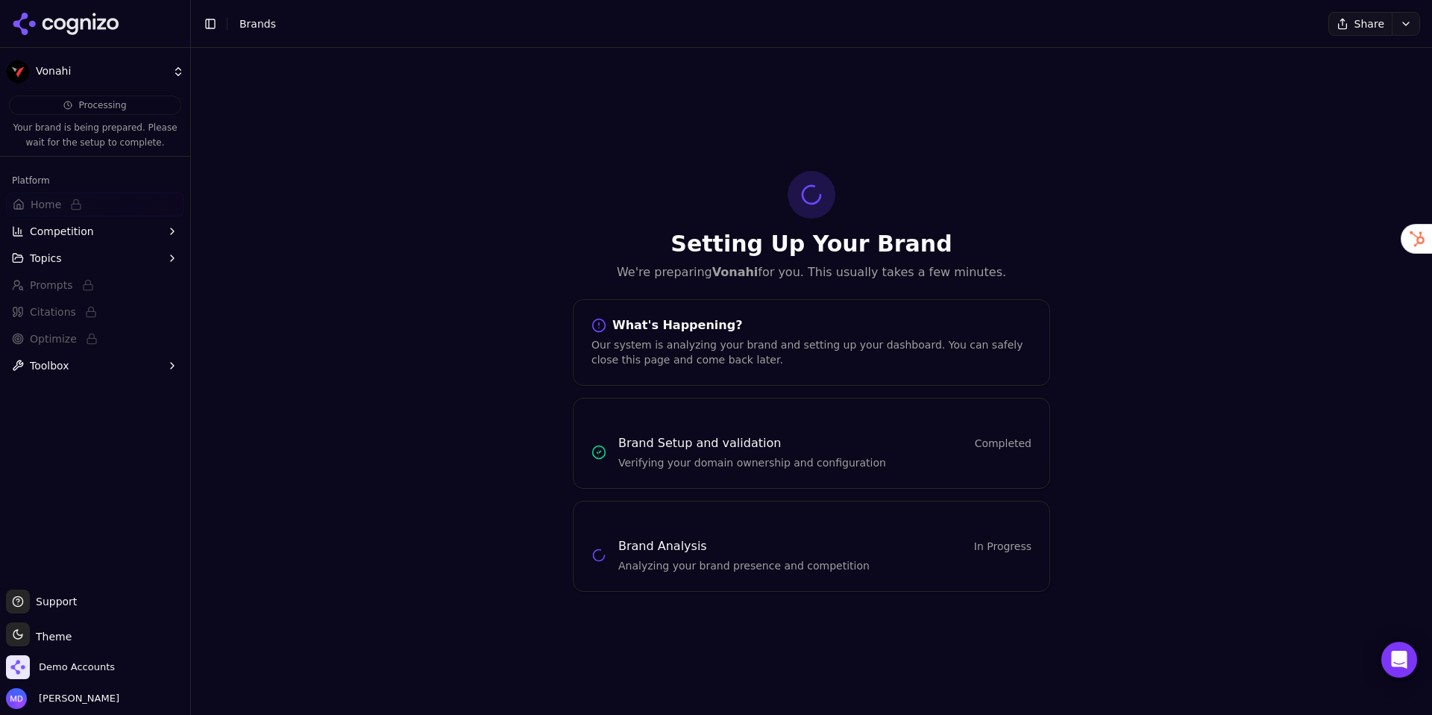 This screenshot has width=1432, height=715. What do you see at coordinates (811, 325) in the screenshot?
I see `div: What's Happening?` at bounding box center [811, 325].